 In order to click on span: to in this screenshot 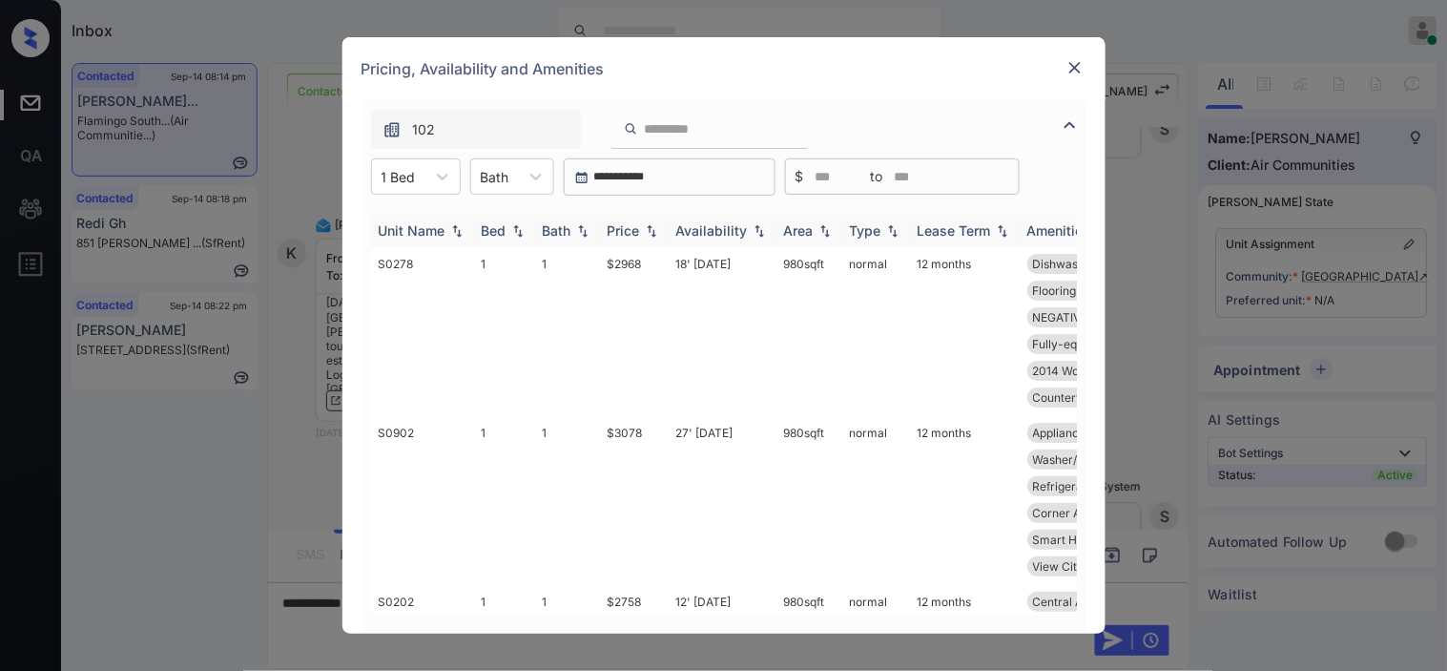, I will do `click(877, 177)`.